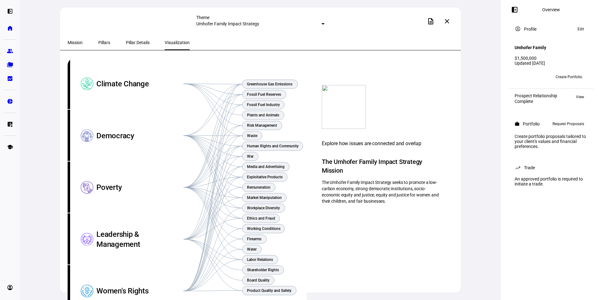  Describe the element at coordinates (262, 126) in the screenshot. I see `text: Risk Management` at that location.